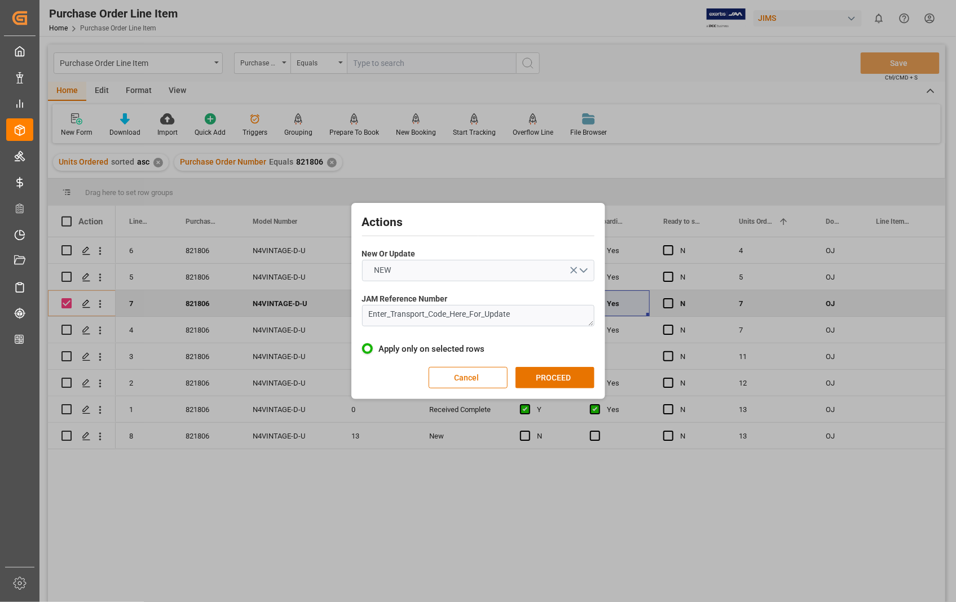  I want to click on h2: Actions, so click(478, 223).